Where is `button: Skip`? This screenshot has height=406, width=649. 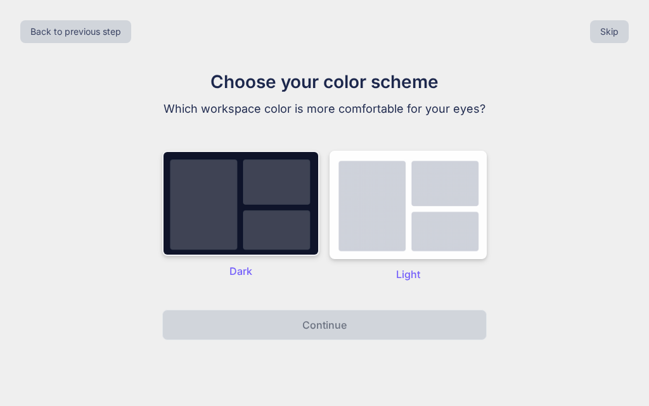 button: Skip is located at coordinates (609, 32).